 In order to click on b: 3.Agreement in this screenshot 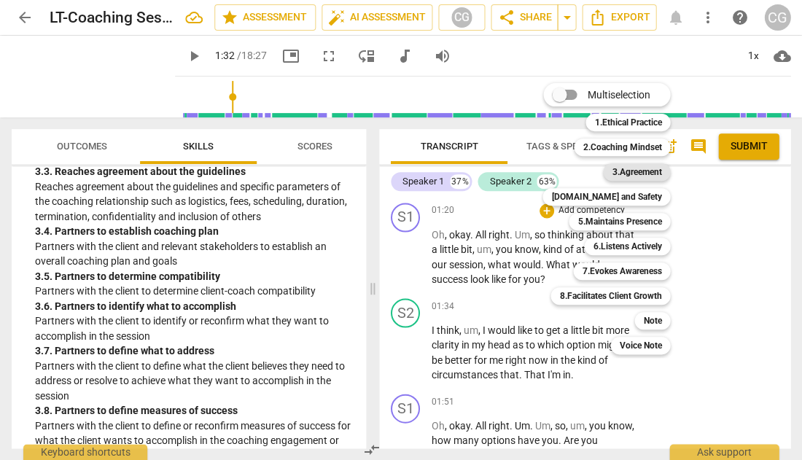, I will do `click(636, 172)`.